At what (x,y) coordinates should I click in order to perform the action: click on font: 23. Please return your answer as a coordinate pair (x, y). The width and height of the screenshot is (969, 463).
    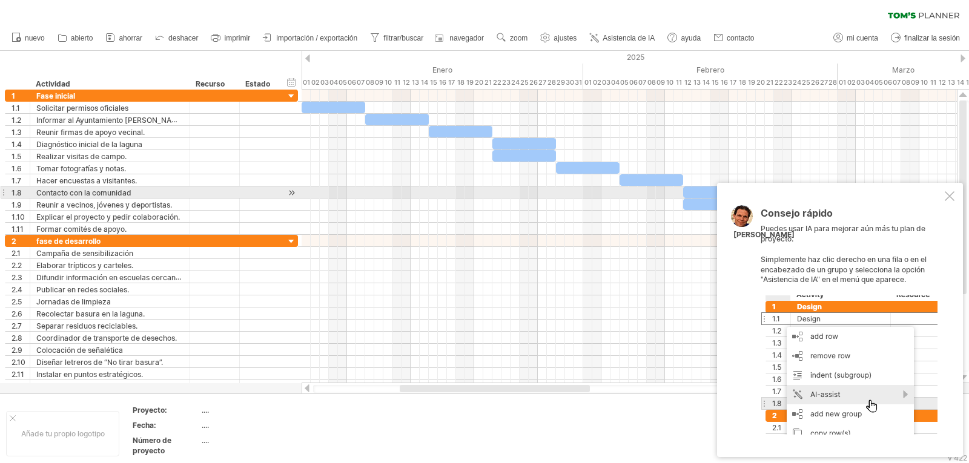
    Looking at the image, I should click on (506, 82).